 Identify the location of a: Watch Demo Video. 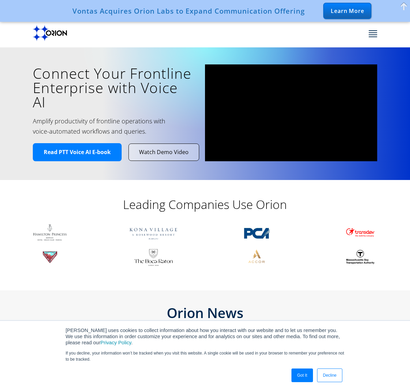
(163, 152).